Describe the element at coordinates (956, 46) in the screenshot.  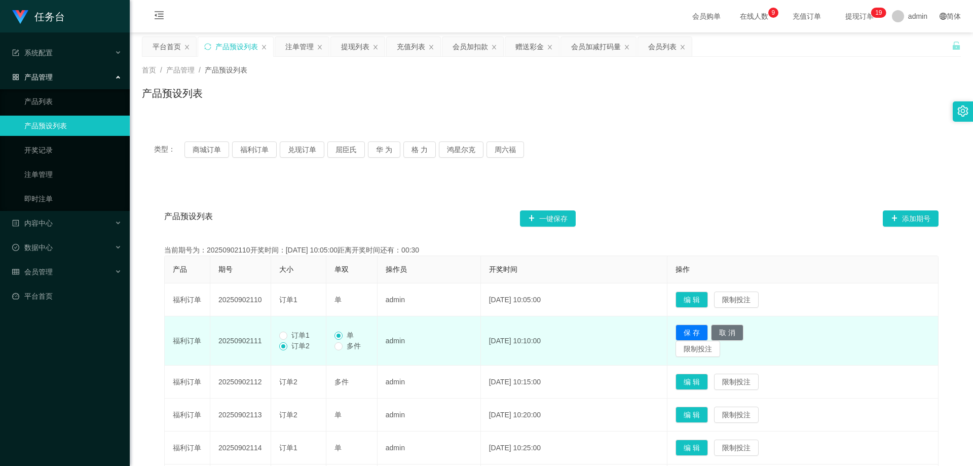
I see `i: 图标: unlock` at that location.